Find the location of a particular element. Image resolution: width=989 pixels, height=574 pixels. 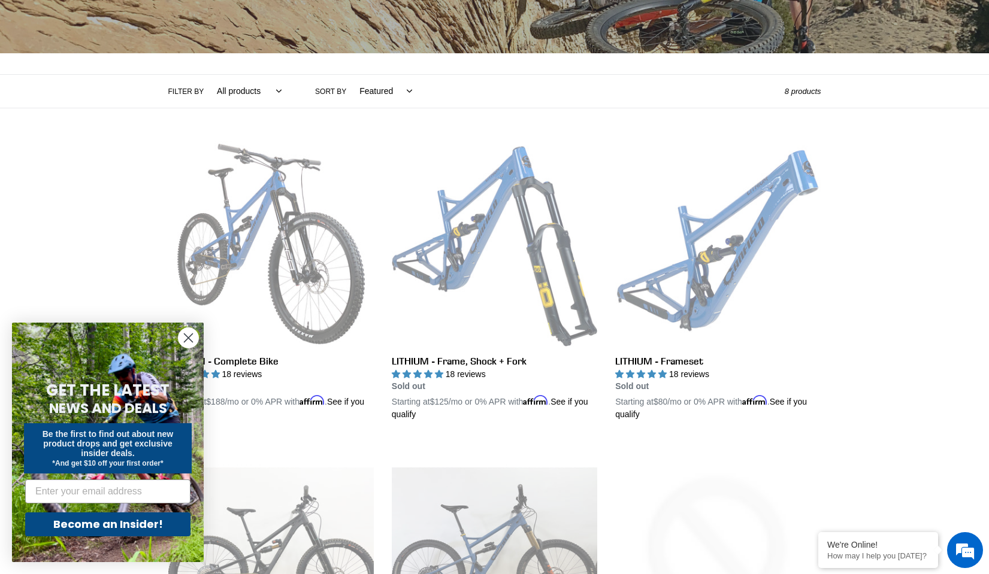

span: NEWS AND DEALS is located at coordinates (108, 408).